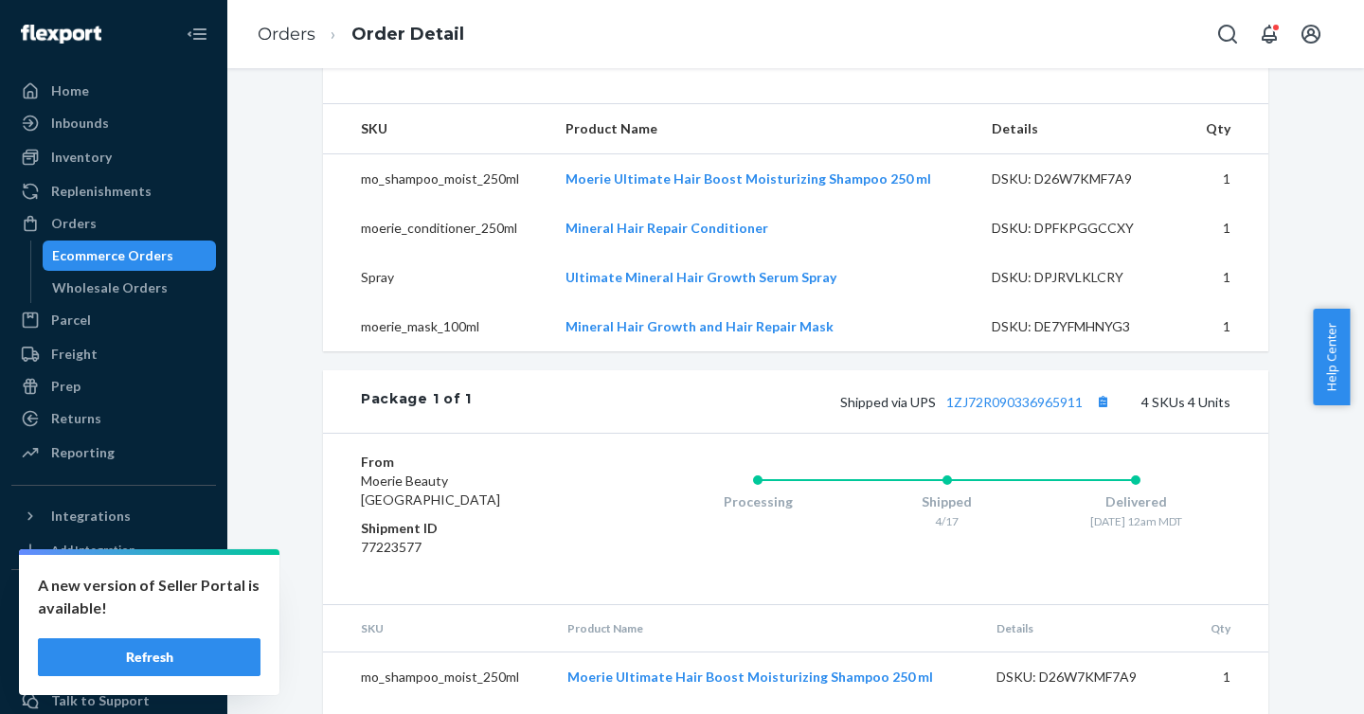  What do you see at coordinates (1015, 402) in the screenshot?
I see `a: 1ZJ72R090336965911` at bounding box center [1015, 402].